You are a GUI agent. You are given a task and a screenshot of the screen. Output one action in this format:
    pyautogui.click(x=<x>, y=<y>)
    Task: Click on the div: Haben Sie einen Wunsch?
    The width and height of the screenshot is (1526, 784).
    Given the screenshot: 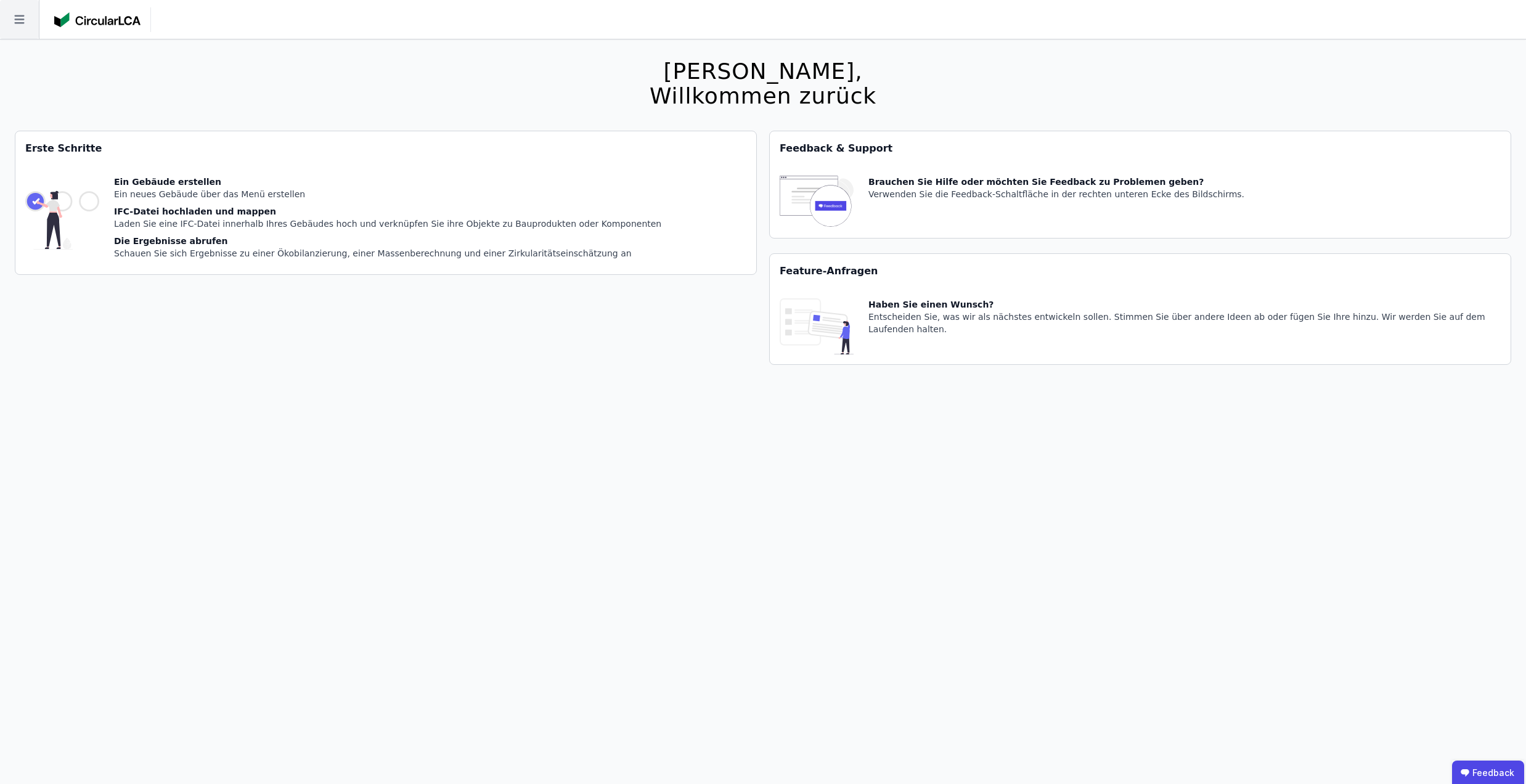 What is the action you would take?
    pyautogui.click(x=1185, y=304)
    